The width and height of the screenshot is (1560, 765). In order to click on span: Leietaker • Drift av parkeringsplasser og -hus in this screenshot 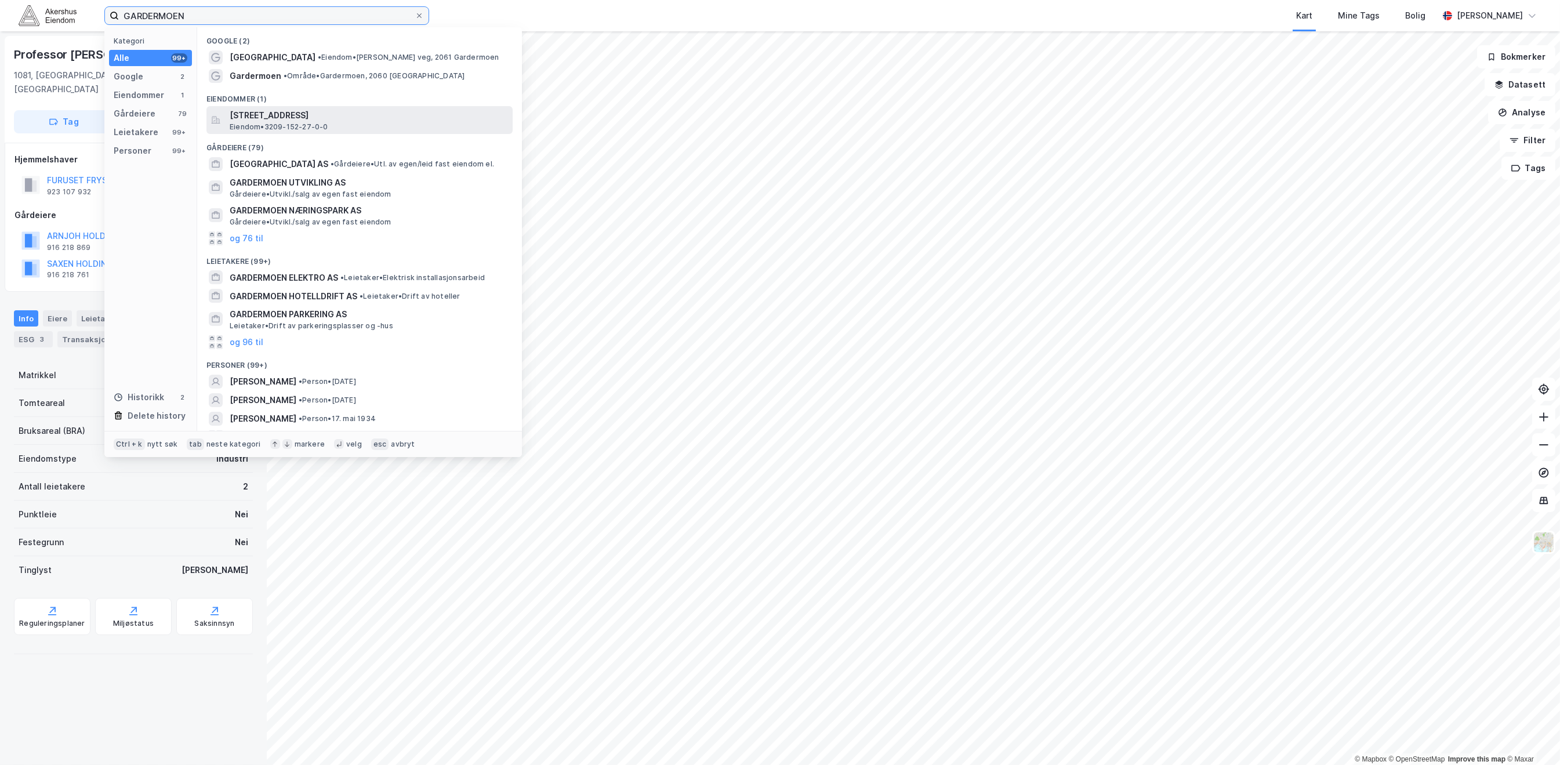, I will do `click(311, 326)`.